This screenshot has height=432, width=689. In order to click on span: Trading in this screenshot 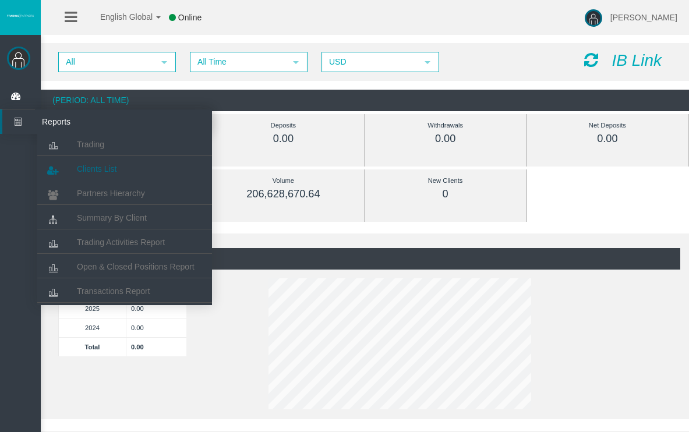, I will do `click(90, 145)`.